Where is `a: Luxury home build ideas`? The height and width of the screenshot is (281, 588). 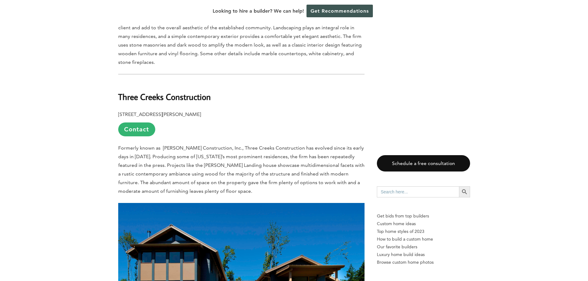
a: Luxury home build ideas is located at coordinates (424, 255).